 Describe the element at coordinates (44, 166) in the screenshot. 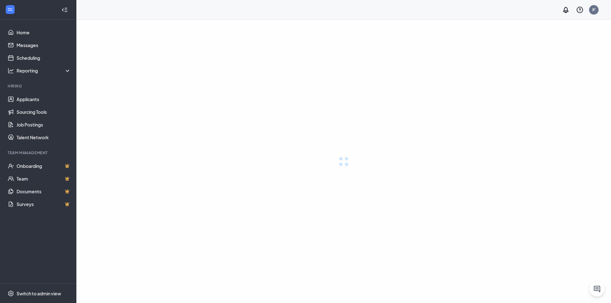

I see `a: OnboardingCrown` at that location.